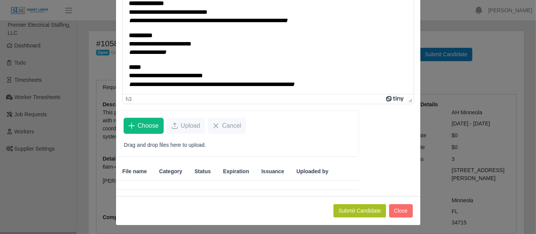  I want to click on span: Upload, so click(190, 126).